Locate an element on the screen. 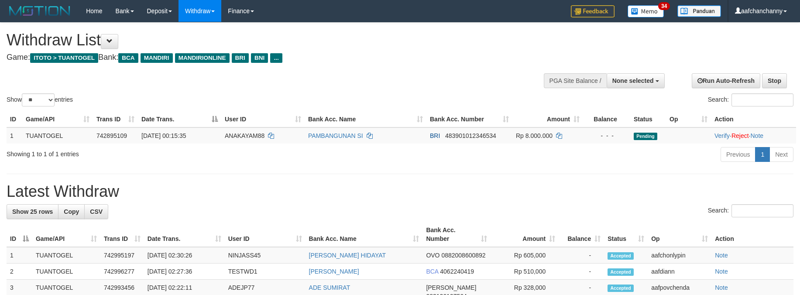 The width and height of the screenshot is (800, 295). span: ANAKAYAM88 is located at coordinates (244, 136).